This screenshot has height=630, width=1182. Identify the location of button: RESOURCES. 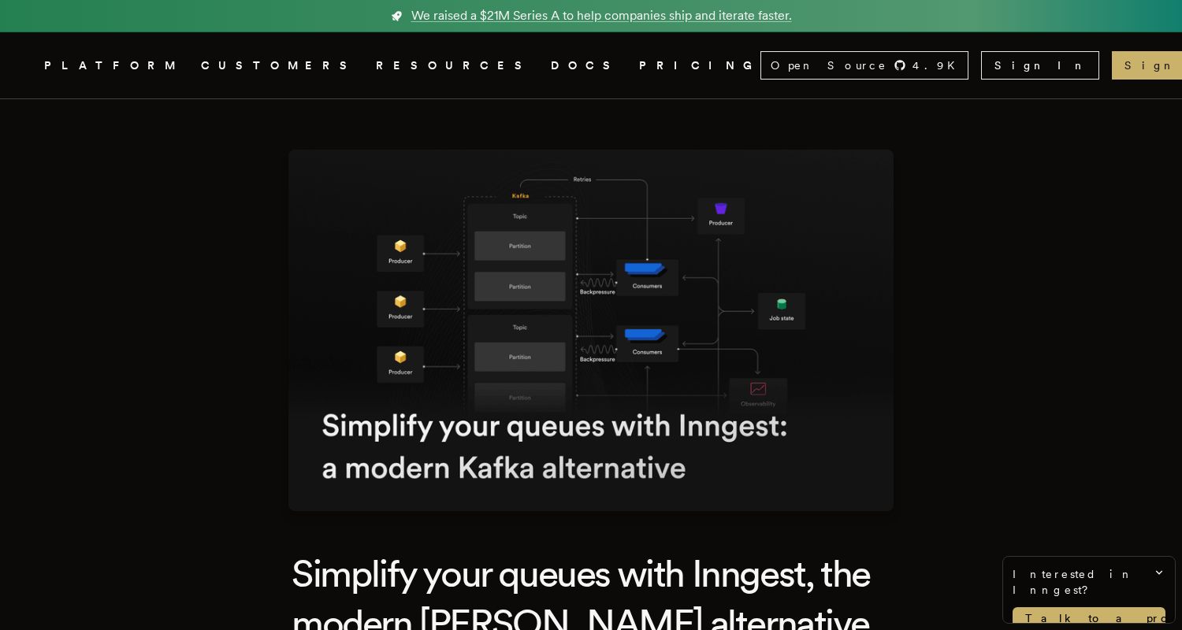
(454, 65).